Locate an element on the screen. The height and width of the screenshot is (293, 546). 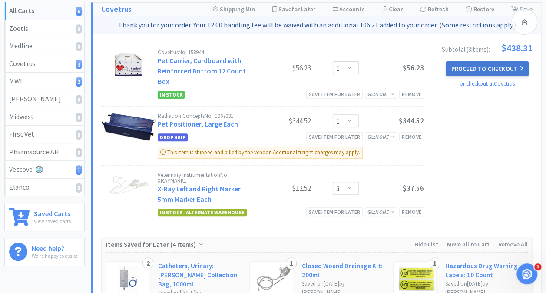
div: This item is shipped and billed by the vendor. Additional freight charges may apply. is located at coordinates (260, 152).